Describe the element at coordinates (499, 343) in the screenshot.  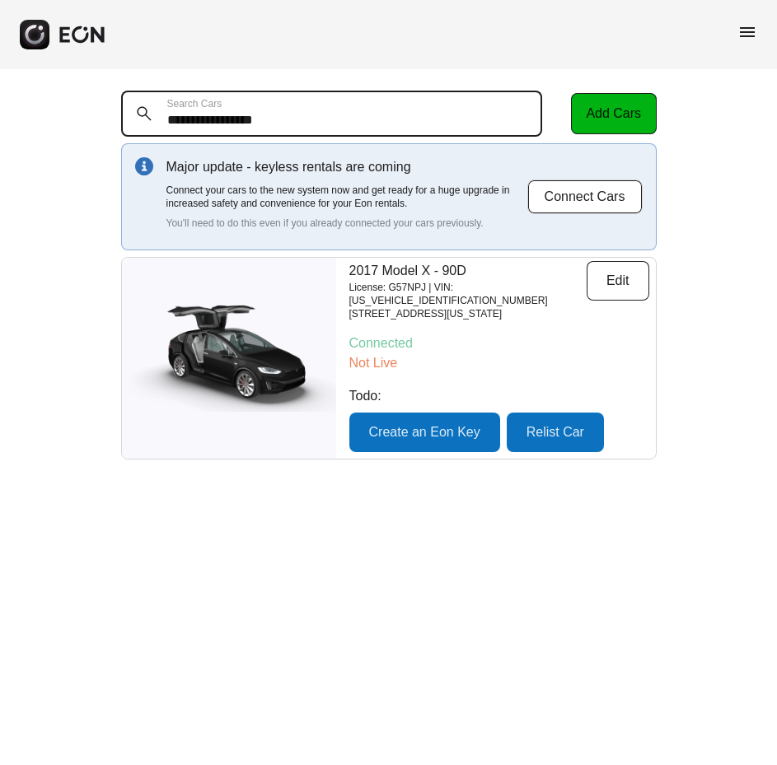
I see `p: Connected` at that location.